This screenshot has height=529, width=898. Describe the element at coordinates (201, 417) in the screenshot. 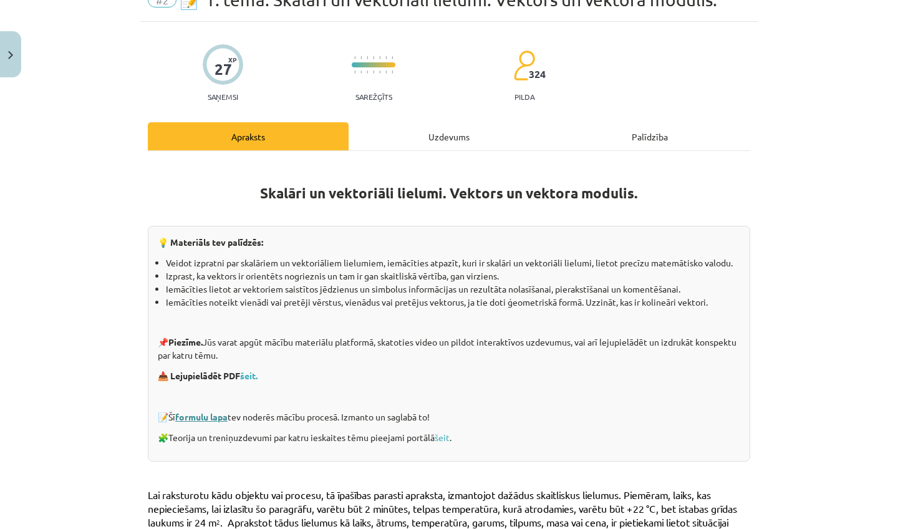

I see `a: formulu lapa` at that location.